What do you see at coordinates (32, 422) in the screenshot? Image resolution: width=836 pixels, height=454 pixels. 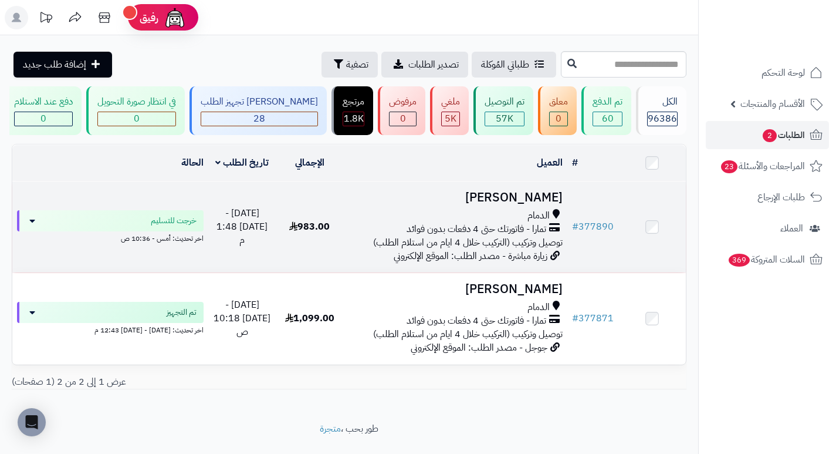 I see `div: Open Intercom Messenger` at bounding box center [32, 422].